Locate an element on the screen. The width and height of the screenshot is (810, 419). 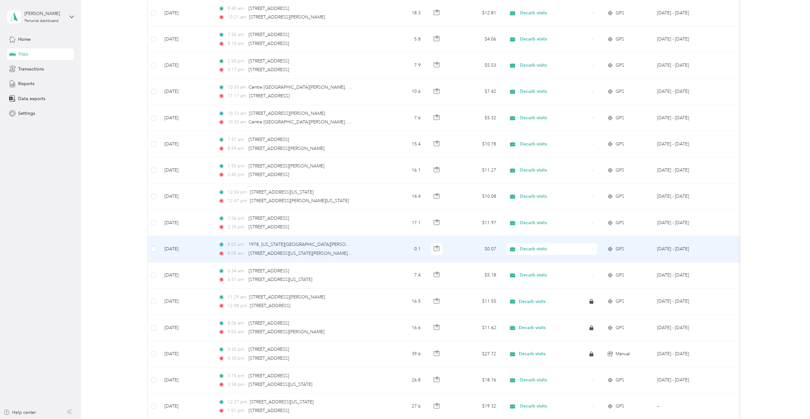
span: Trips is located at coordinates (23, 54).